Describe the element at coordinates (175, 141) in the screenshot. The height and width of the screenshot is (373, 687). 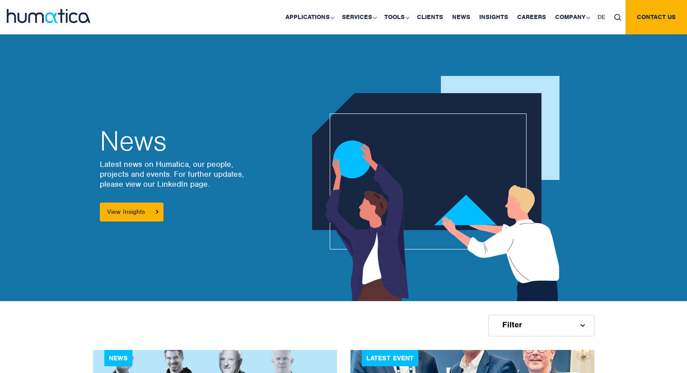
I see `h2: News` at that location.